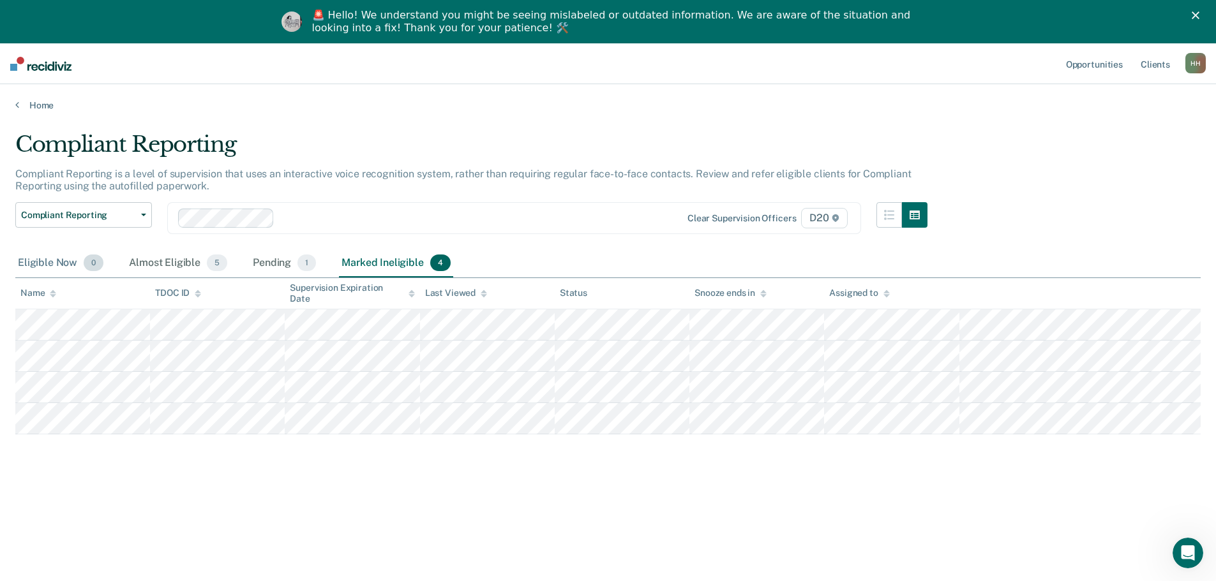  I want to click on div: Last Viewed, so click(456, 293).